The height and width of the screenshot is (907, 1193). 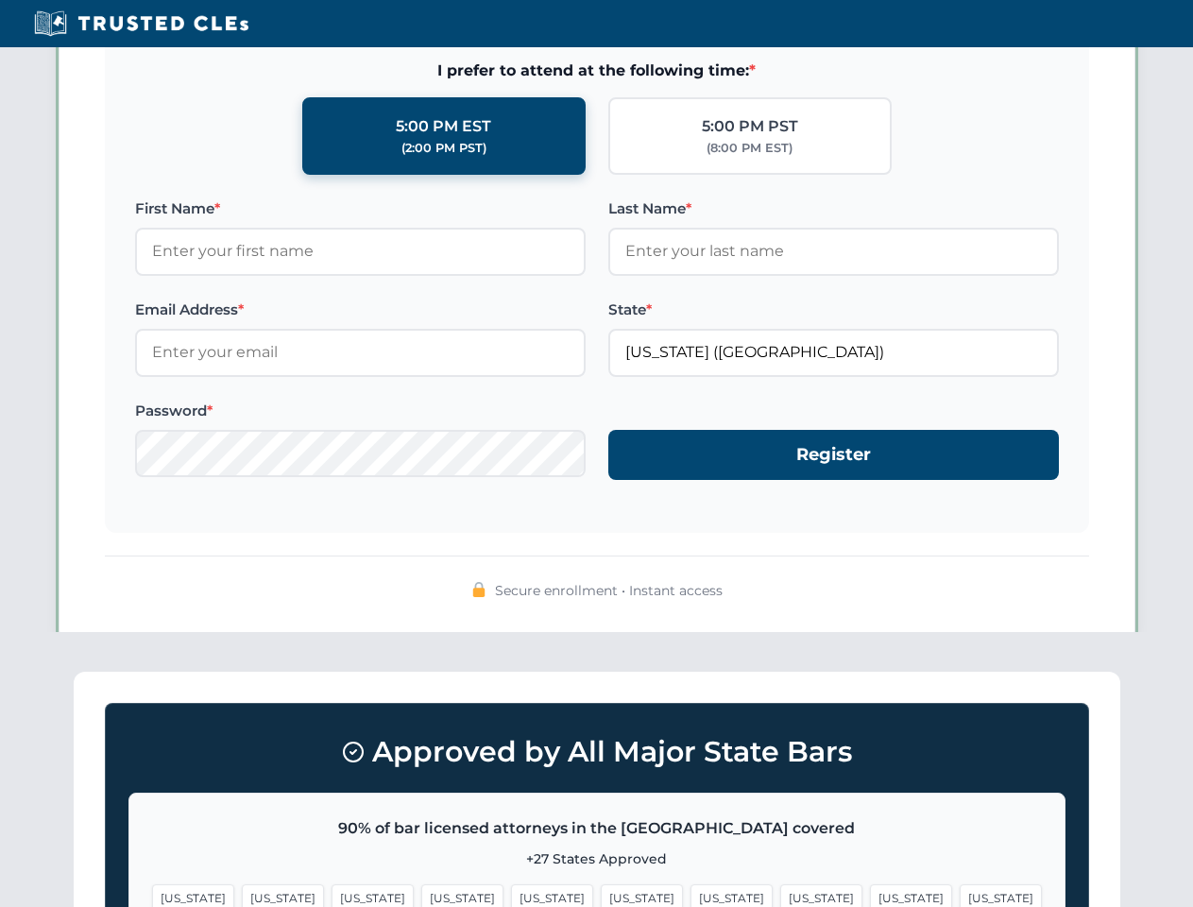 I want to click on label: Password, so click(x=360, y=411).